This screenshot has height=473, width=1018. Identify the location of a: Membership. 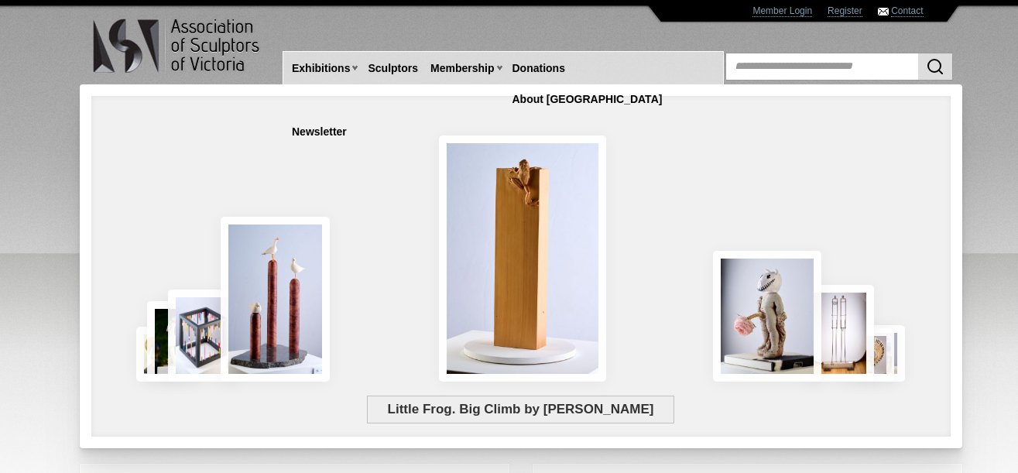
(462, 68).